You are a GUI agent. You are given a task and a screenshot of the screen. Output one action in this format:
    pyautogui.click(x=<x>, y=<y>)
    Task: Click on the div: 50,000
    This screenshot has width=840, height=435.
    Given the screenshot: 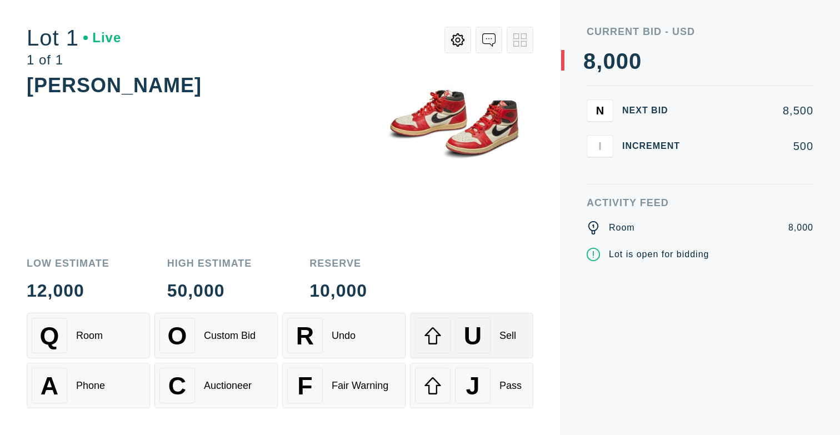 What is the action you would take?
    pyautogui.click(x=210, y=291)
    